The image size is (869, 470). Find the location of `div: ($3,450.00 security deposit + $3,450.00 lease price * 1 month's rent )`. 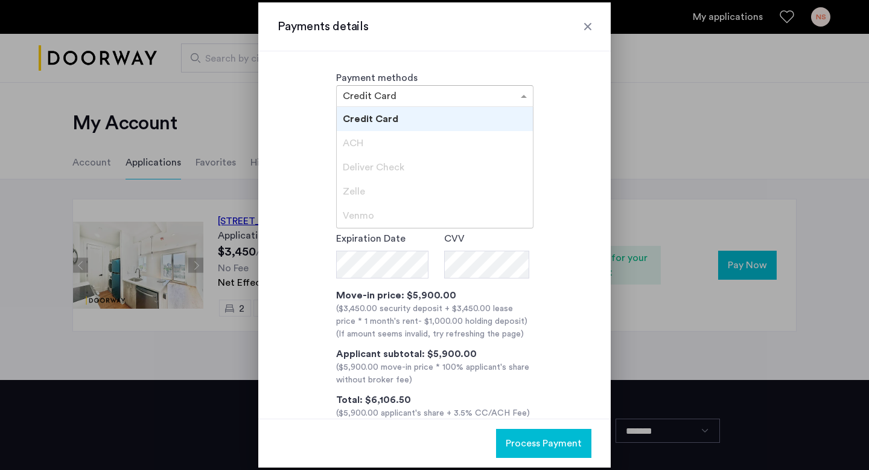

div: ($3,450.00 security deposit + $3,450.00 lease price * 1 month's rent ) is located at coordinates (435, 315).